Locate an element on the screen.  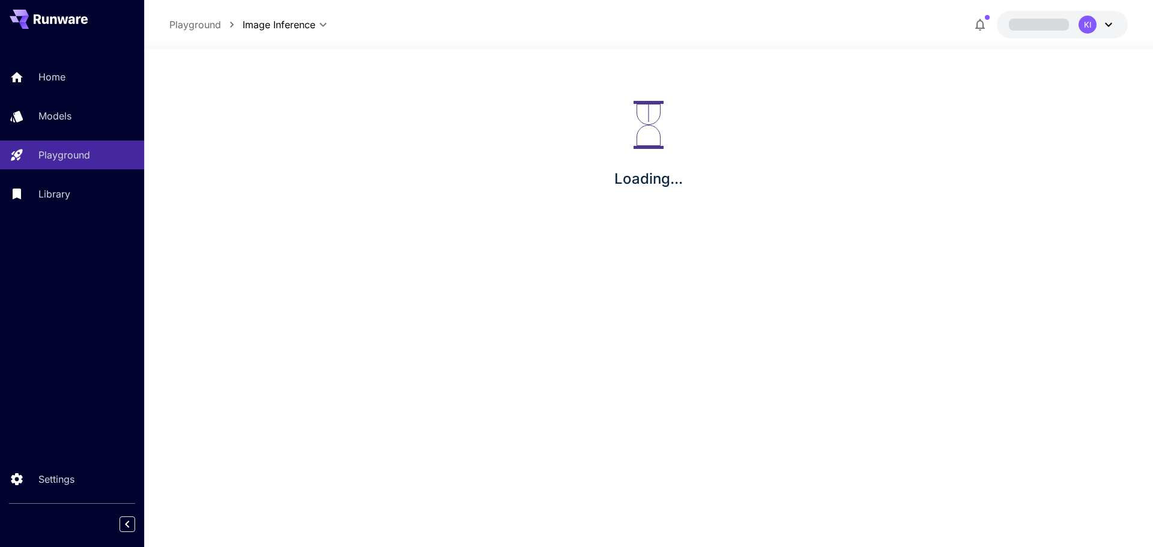
p: Library is located at coordinates (54, 194).